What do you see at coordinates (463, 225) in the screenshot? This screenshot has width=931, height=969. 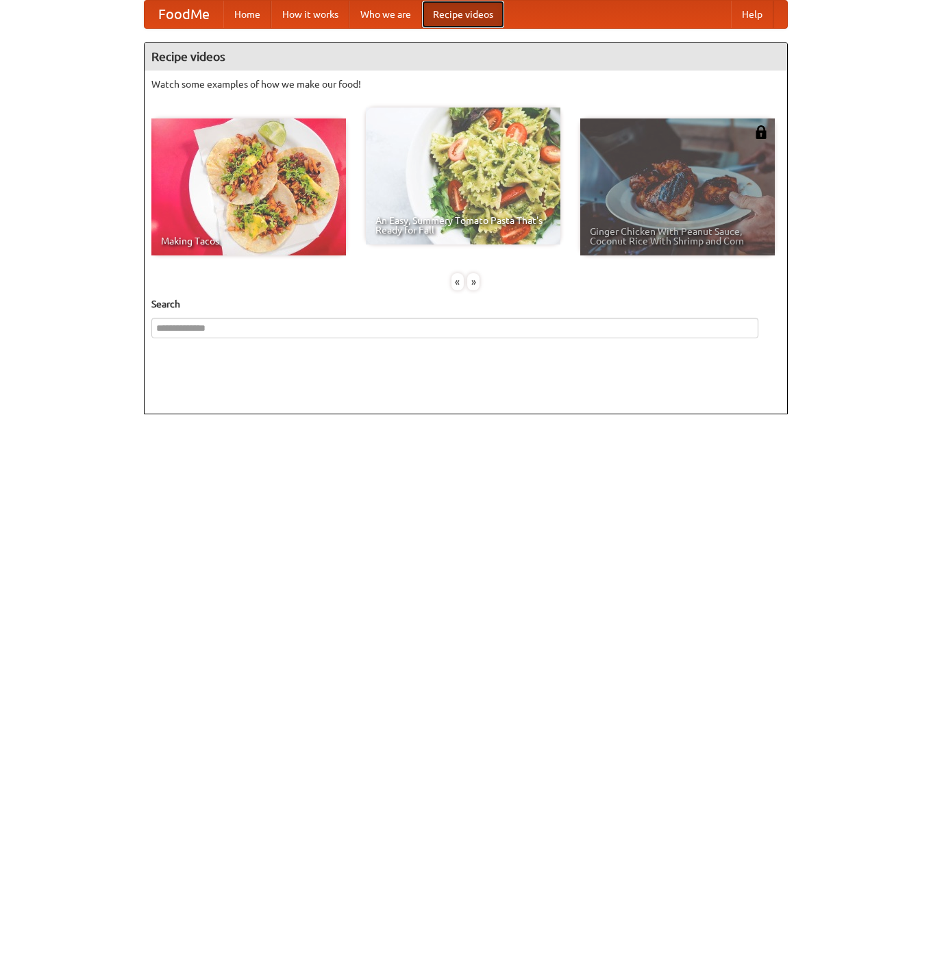 I see `span: An Easy, Summery Tomato Pasta That's Ready for Fall` at bounding box center [463, 225].